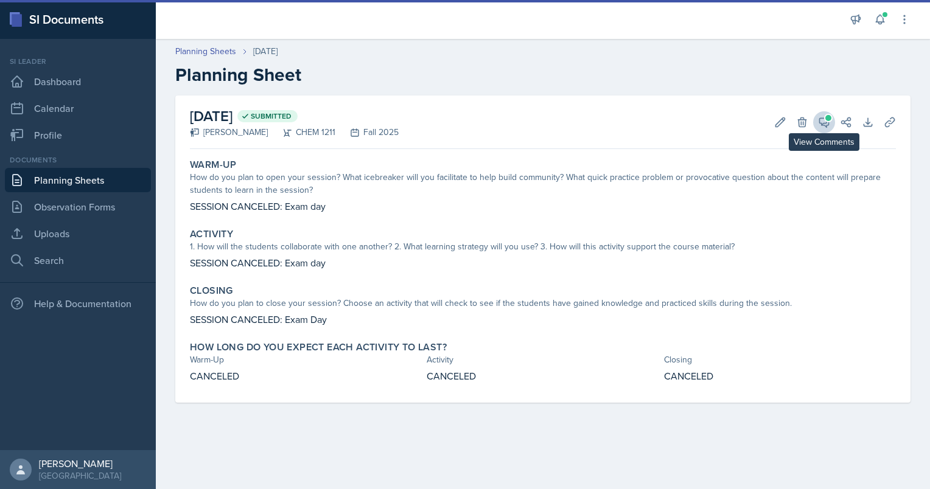 This screenshot has width=930, height=489. Describe the element at coordinates (211, 234) in the screenshot. I see `label: Activity` at that location.